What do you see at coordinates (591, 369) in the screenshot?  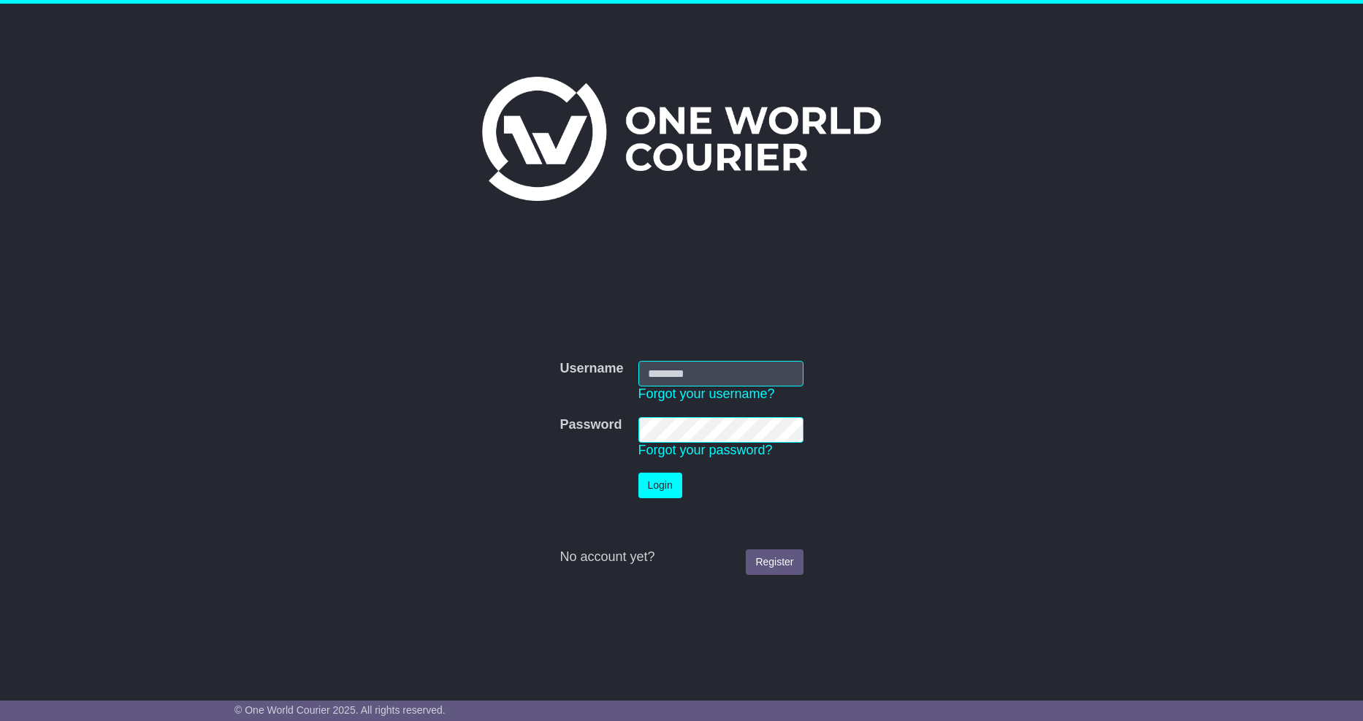 I see `label: Username` at bounding box center [591, 369].